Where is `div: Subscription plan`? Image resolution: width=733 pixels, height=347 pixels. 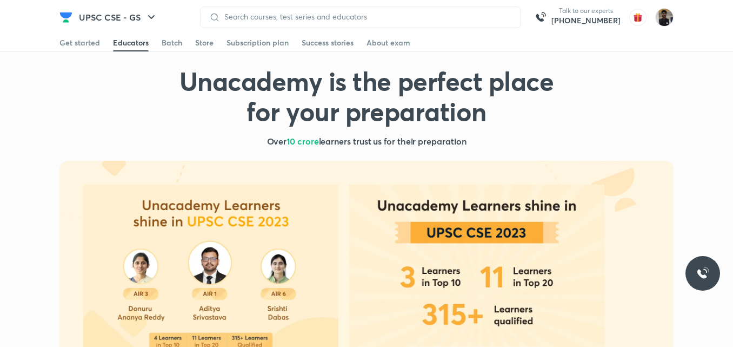
div: Subscription plan is located at coordinates (257, 43).